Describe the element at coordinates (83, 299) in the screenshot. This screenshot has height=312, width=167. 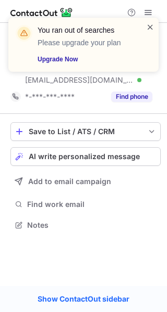
I see `a: Show ContactOut sidebar` at that location.